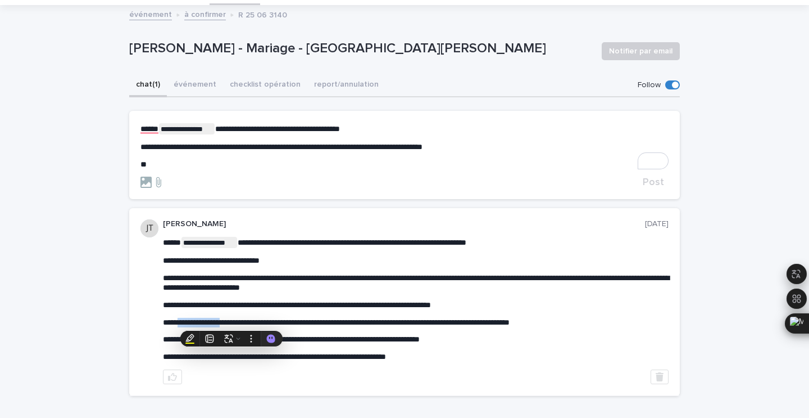  What do you see at coordinates (205, 13) in the screenshot?
I see `a: à confirmer` at bounding box center [205, 13].